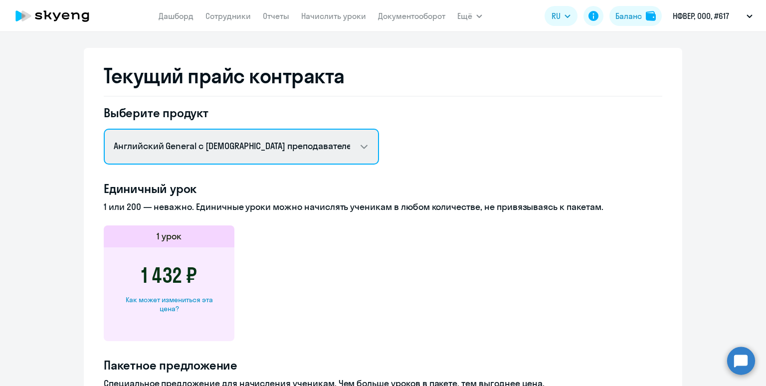 Image resolution: width=766 pixels, height=386 pixels. What do you see at coordinates (383, 207) in the screenshot?
I see `p: 1 или 200 — неважно. Единичные уроки можно начислять ученикам в любом количестве, не привязываясь...` at bounding box center [383, 207].